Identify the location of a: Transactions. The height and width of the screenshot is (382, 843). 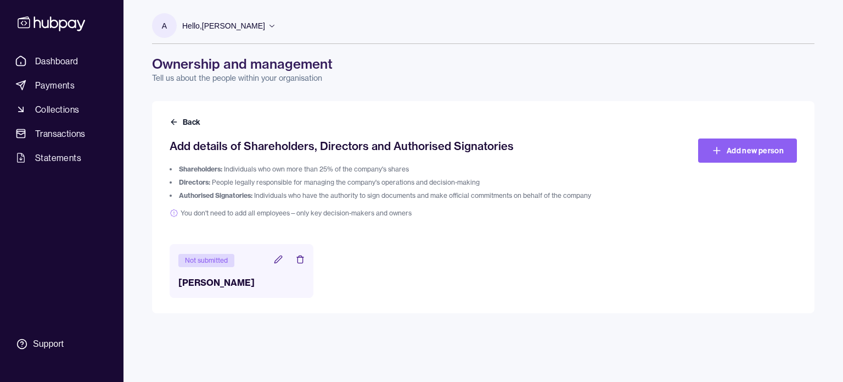
(62, 133).